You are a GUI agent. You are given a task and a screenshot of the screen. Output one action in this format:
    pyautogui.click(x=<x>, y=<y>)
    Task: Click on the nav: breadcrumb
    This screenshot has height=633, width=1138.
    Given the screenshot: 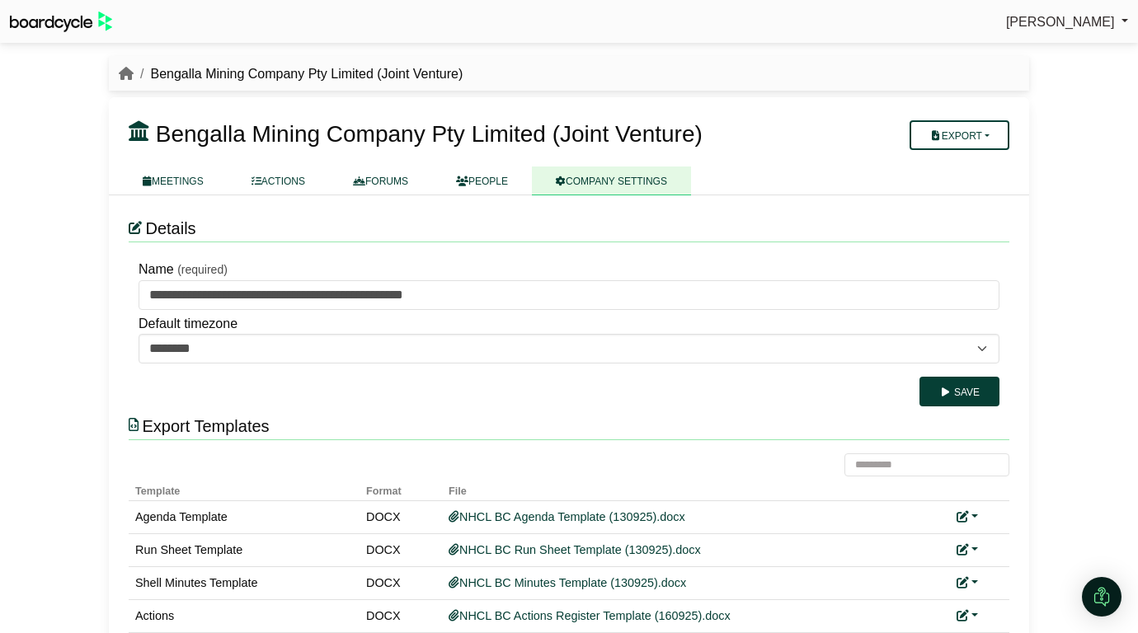 What is the action you would take?
    pyautogui.click(x=290, y=74)
    